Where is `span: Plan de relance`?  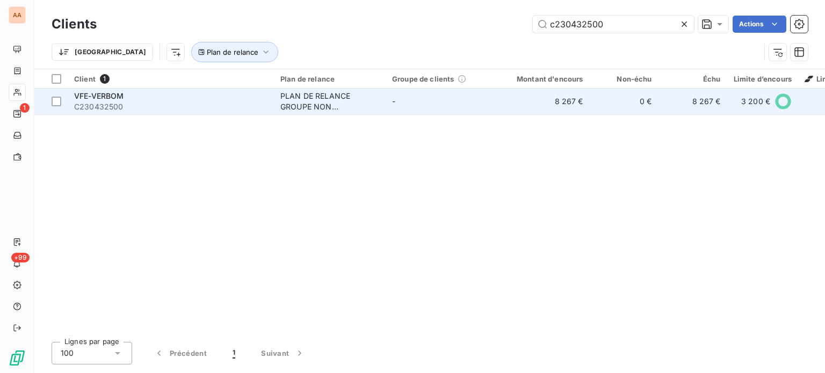
span: Plan de relance is located at coordinates (233, 52).